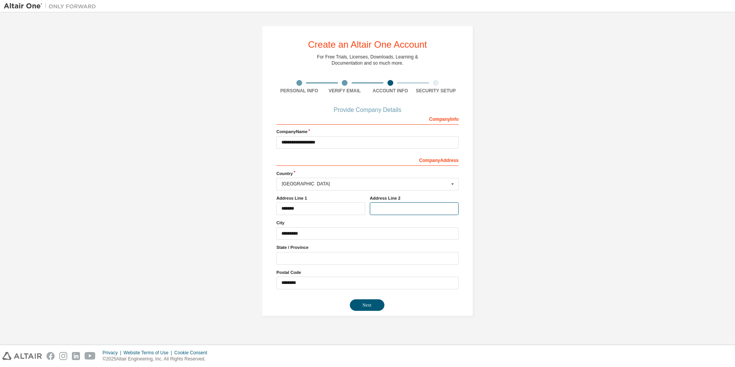  Describe the element at coordinates (63, 356) in the screenshot. I see `img: instagram.svg` at that location.